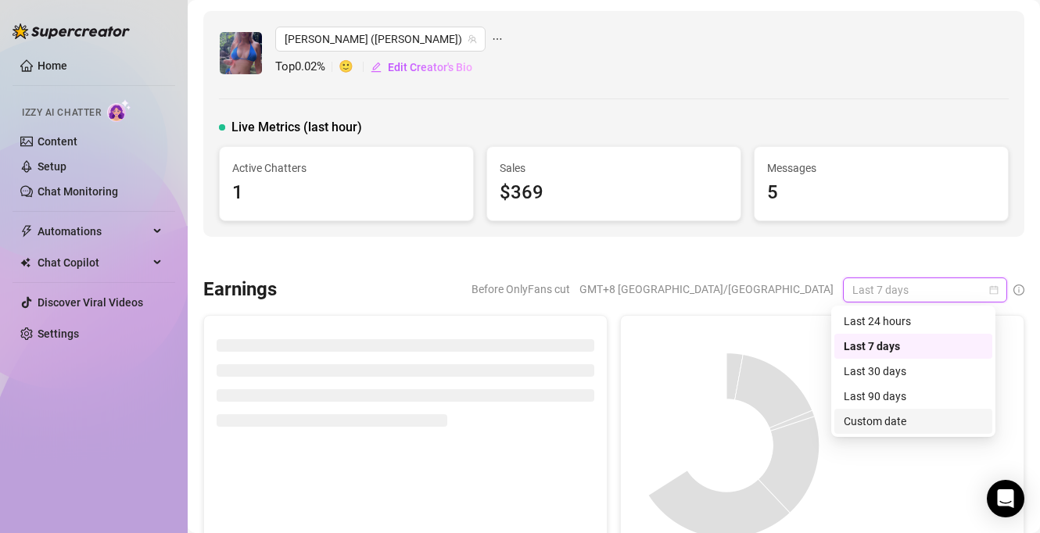 Image resolution: width=1040 pixels, height=533 pixels. What do you see at coordinates (119, 110) in the screenshot?
I see `img: AI Chatter` at bounding box center [119, 110].